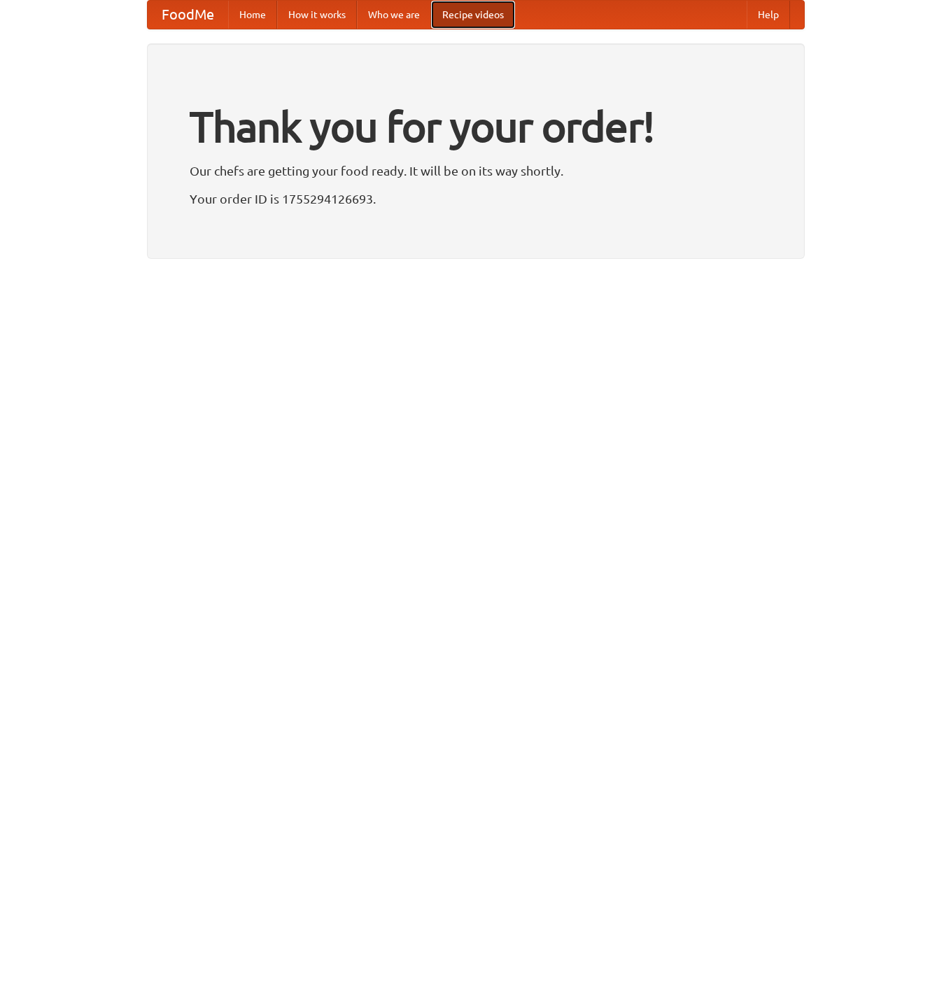 The width and height of the screenshot is (951, 990). What do you see at coordinates (476, 199) in the screenshot?
I see `p: Your order ID is 1755294126693.` at bounding box center [476, 199].